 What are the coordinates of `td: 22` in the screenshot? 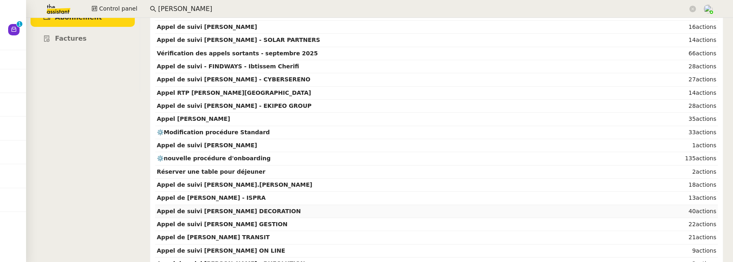 It's located at (696, 225).